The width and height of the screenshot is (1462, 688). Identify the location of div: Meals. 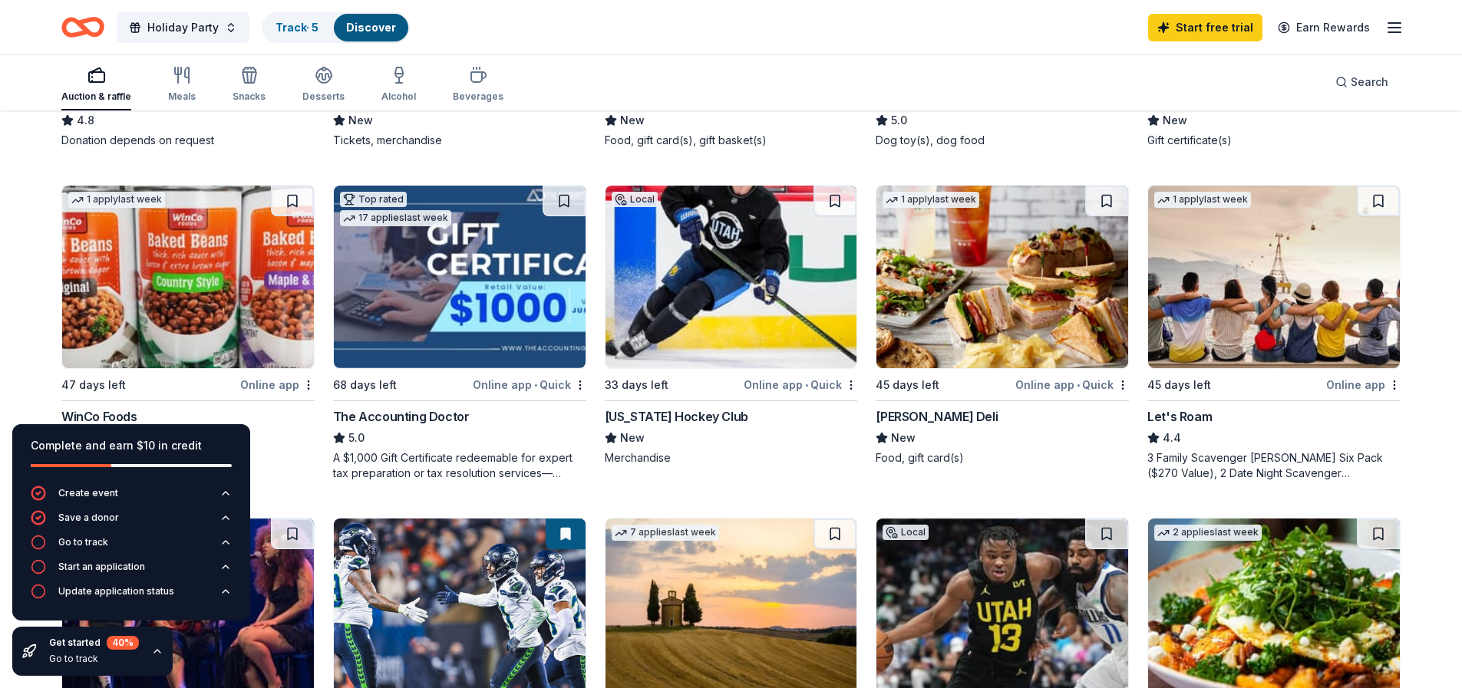
(182, 97).